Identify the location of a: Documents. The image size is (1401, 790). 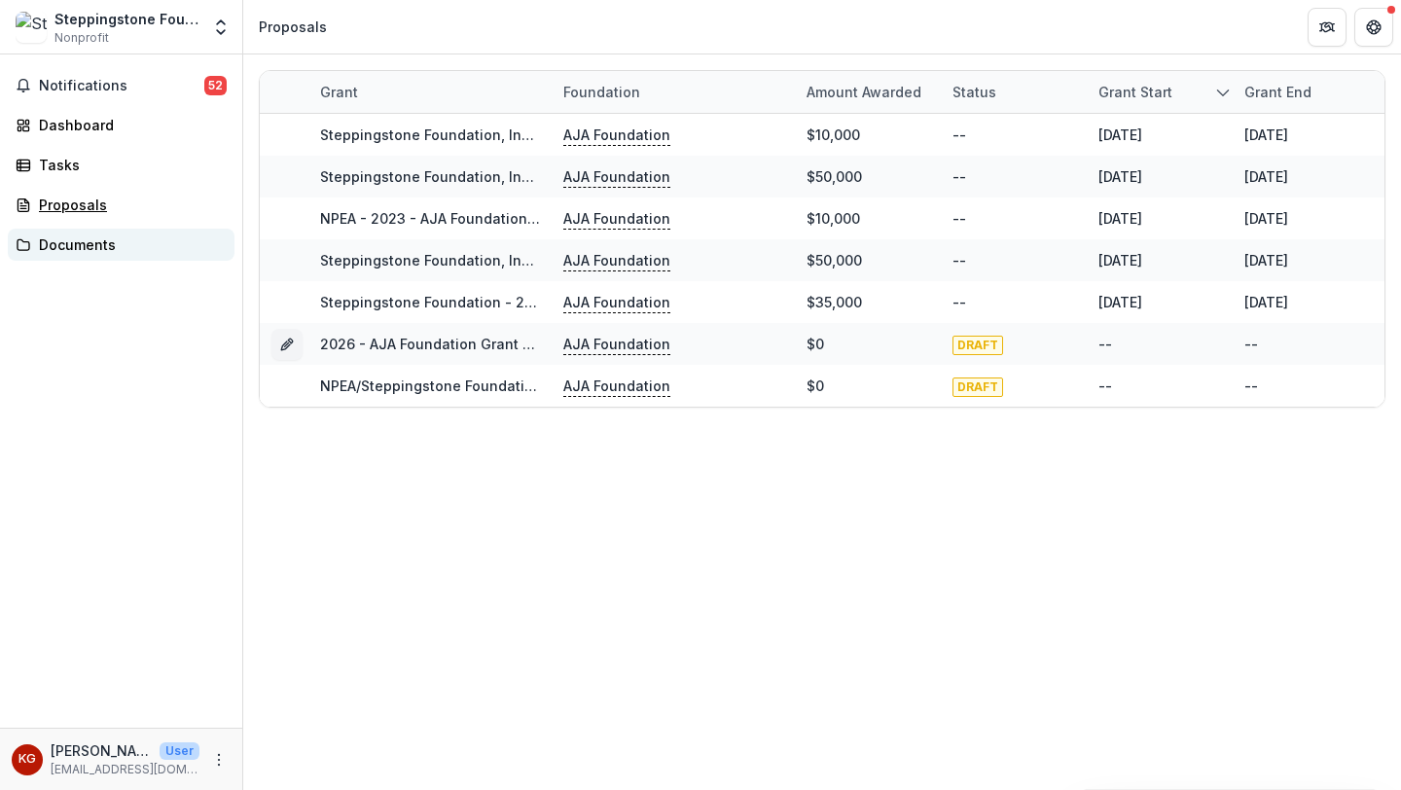
(121, 244).